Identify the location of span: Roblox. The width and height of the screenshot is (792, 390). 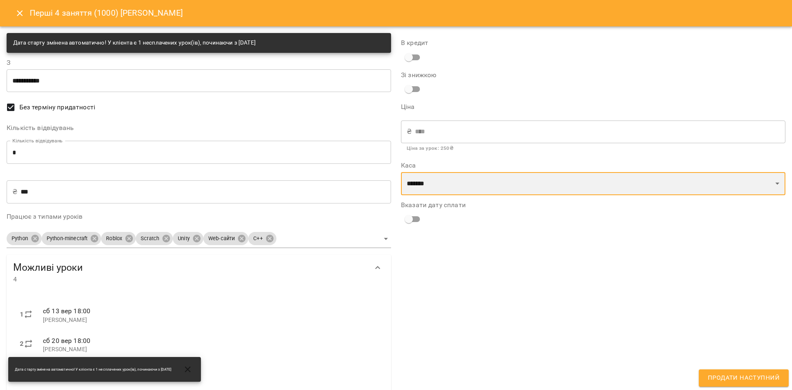
(114, 238).